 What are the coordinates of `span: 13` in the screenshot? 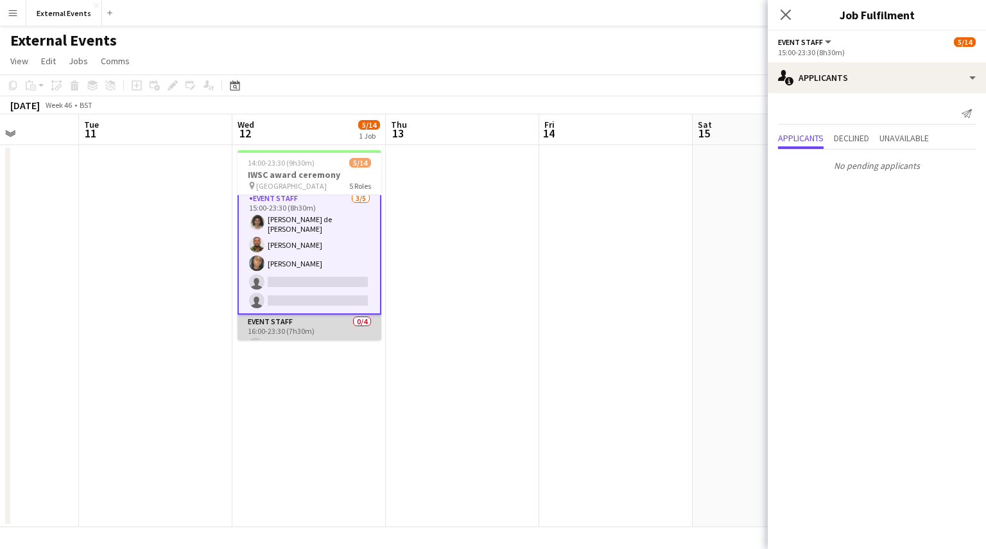 It's located at (398, 133).